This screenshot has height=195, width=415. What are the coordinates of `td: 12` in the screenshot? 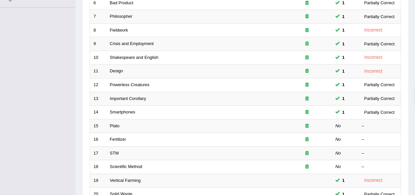 It's located at (98, 85).